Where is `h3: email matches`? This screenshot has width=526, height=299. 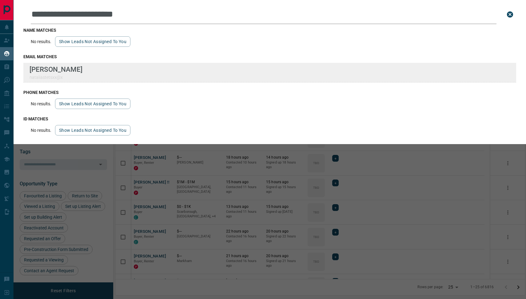
h3: email matches is located at coordinates (270, 57).